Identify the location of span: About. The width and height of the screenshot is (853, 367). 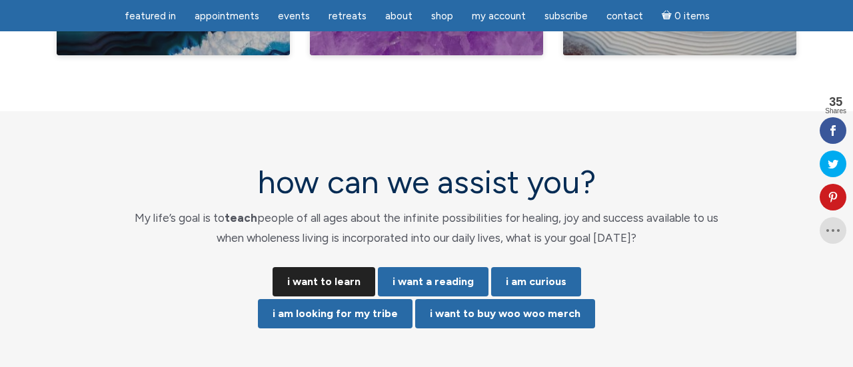
(399, 16).